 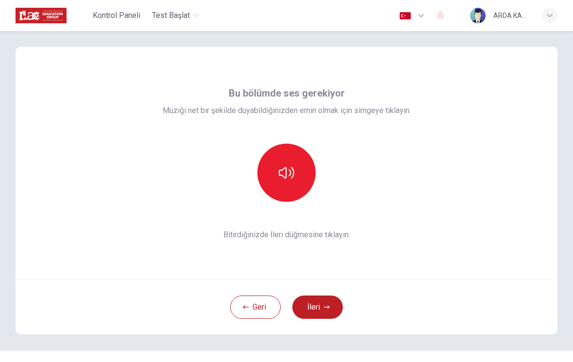 What do you see at coordinates (511, 16) in the screenshot?
I see `div: ARDA KARALP` at bounding box center [511, 16].